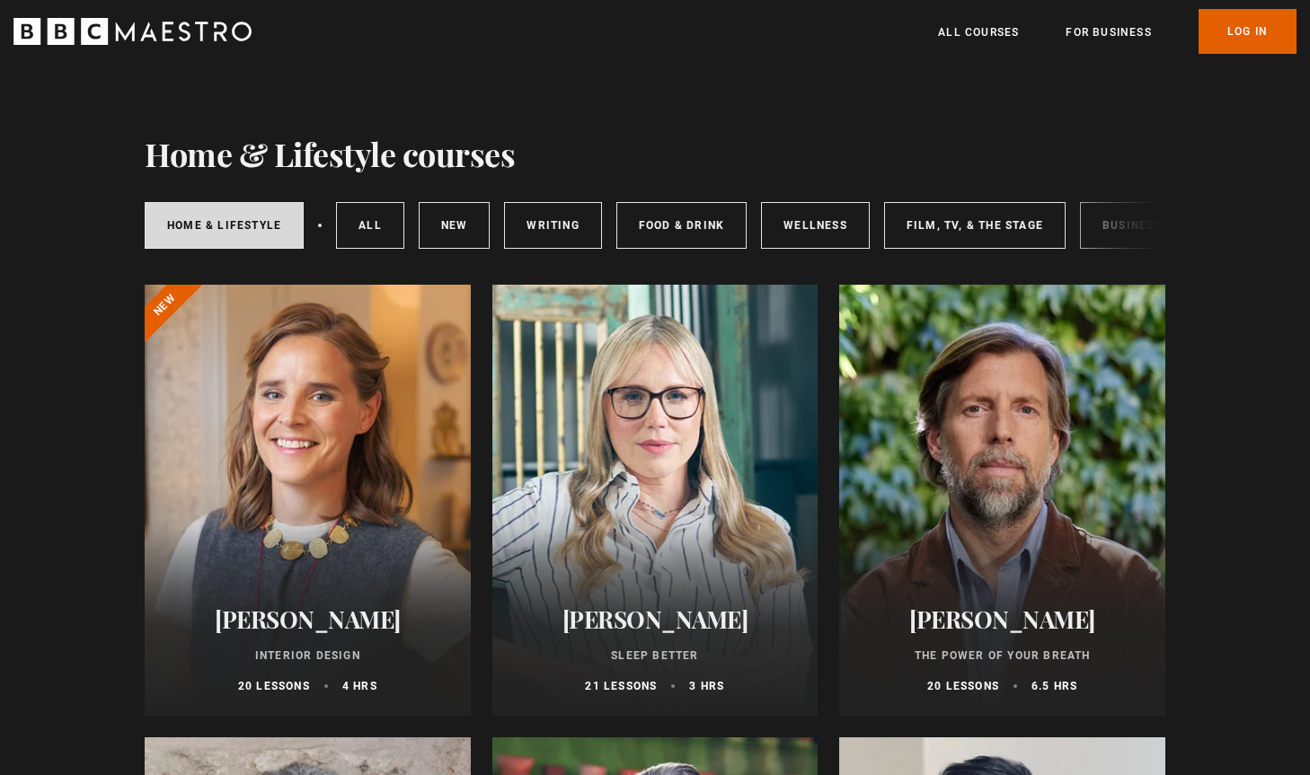  What do you see at coordinates (132, 31) in the screenshot?
I see `a: BBC Maestro` at bounding box center [132, 31].